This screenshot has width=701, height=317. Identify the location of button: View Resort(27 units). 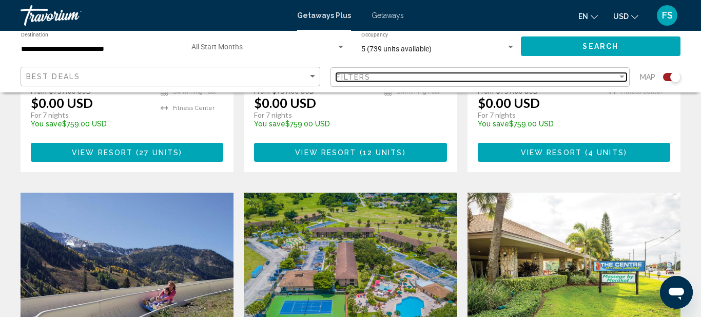
(127, 152).